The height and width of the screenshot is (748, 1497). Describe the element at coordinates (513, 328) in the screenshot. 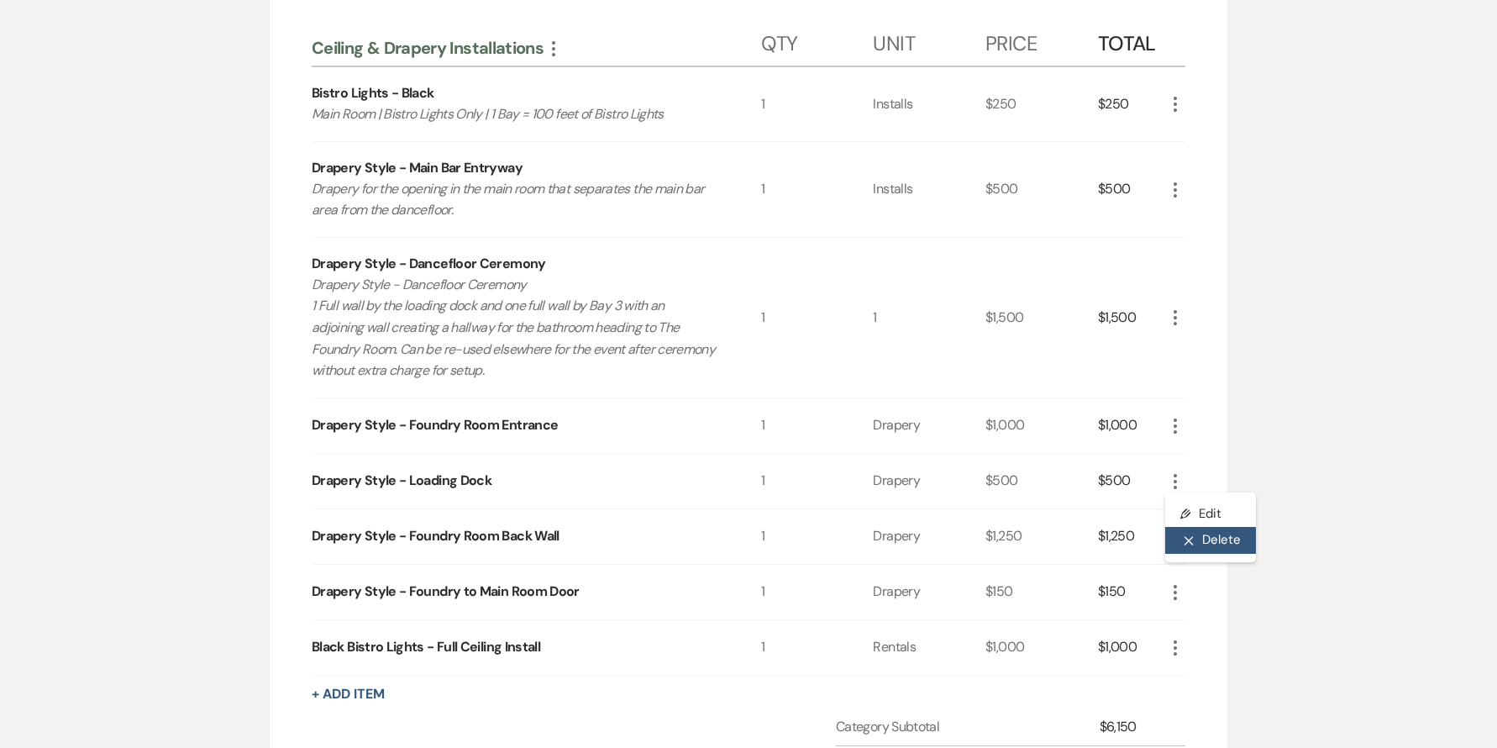

I see `p: Drapery Style - Dancefloor Ceremony 1 Full wall by the loading dock and one full wall by Bay 3 wi...` at that location.